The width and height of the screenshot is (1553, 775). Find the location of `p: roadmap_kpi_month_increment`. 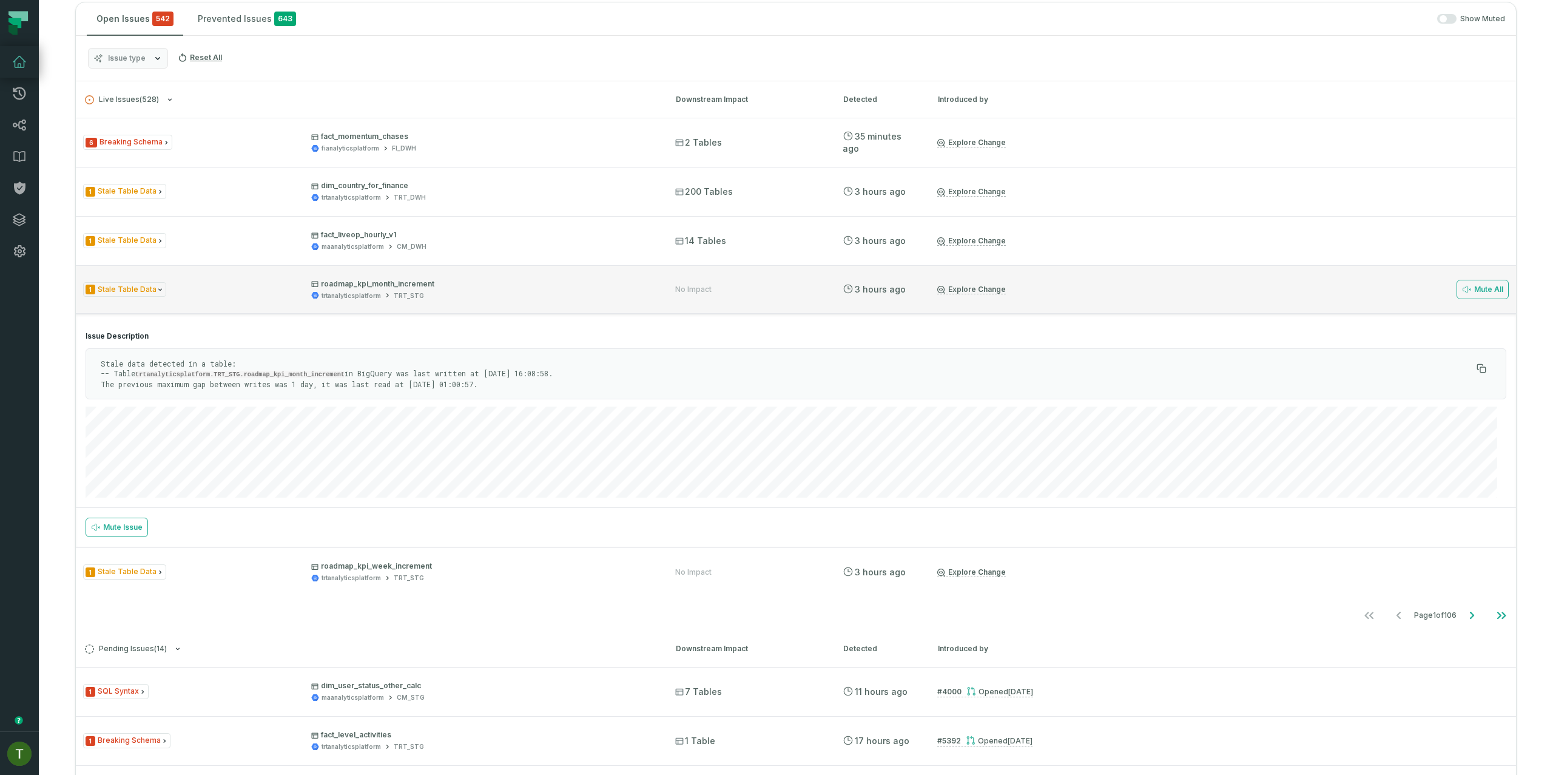

p: roadmap_kpi_month_increment is located at coordinates (482, 284).